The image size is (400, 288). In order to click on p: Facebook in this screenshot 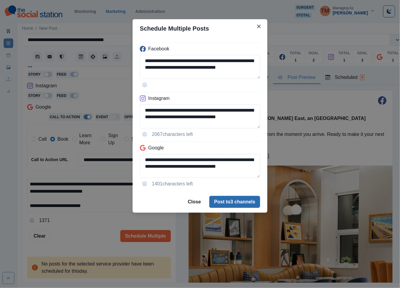, I will do `click(159, 49)`.